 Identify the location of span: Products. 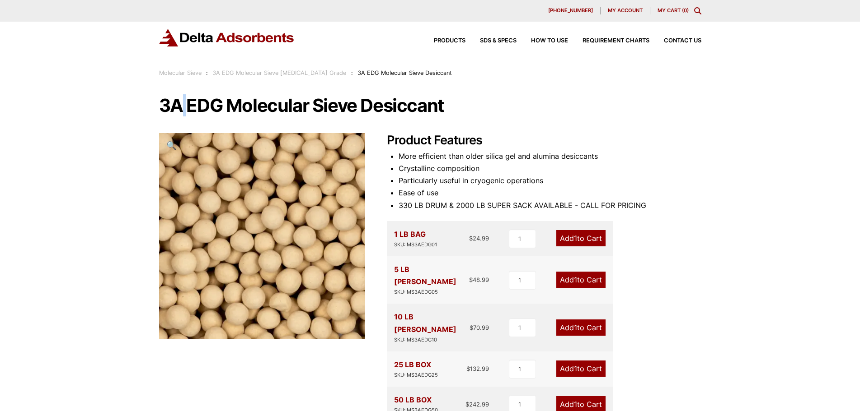
(449, 41).